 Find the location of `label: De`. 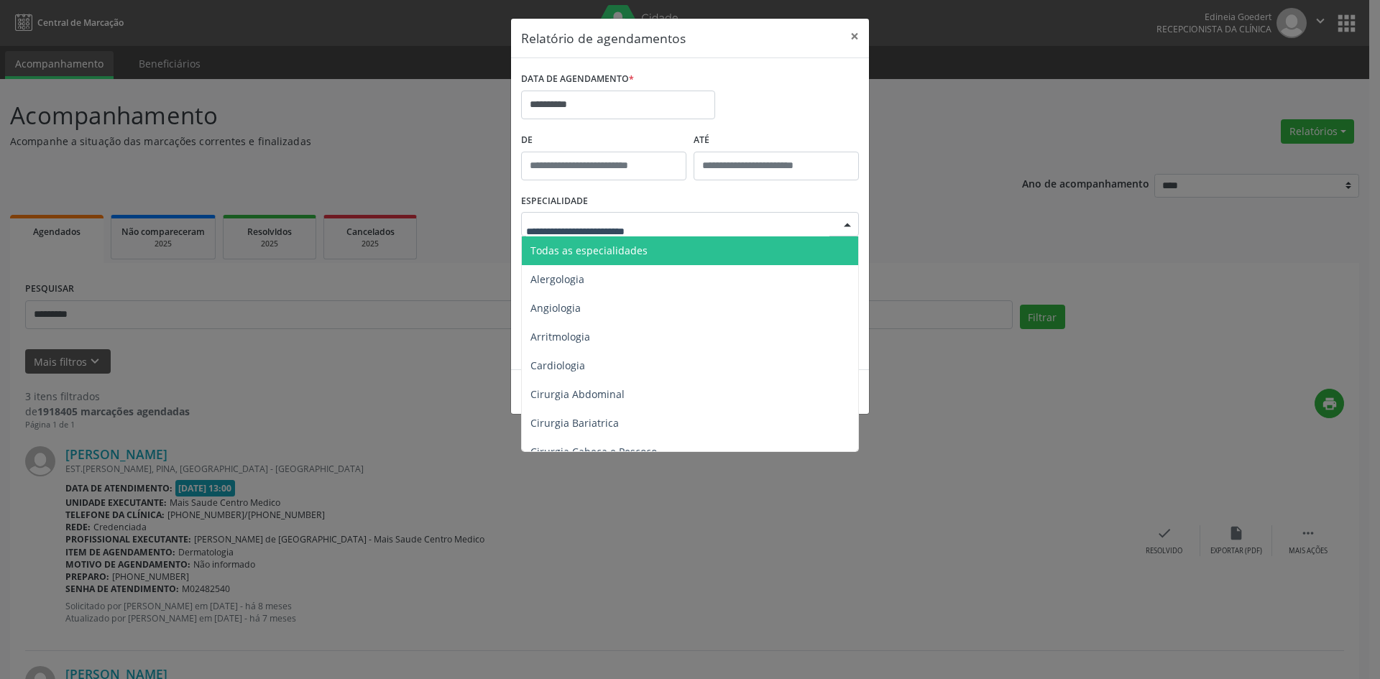

label: De is located at coordinates (604, 140).